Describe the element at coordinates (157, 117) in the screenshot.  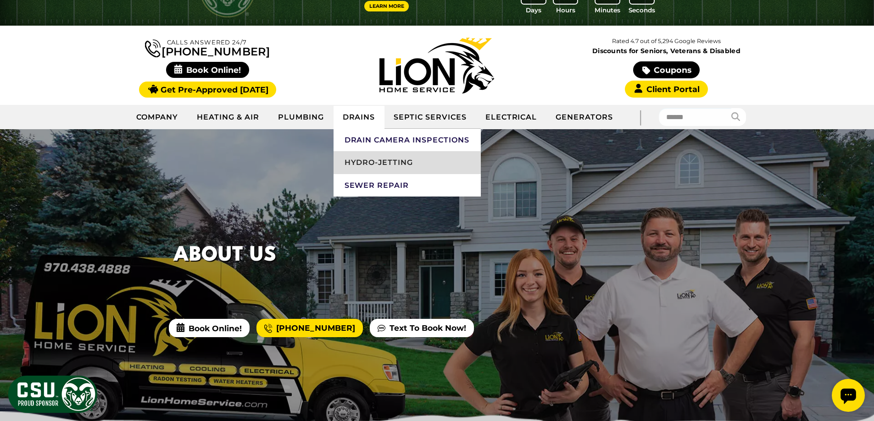
I see `a: Company` at that location.